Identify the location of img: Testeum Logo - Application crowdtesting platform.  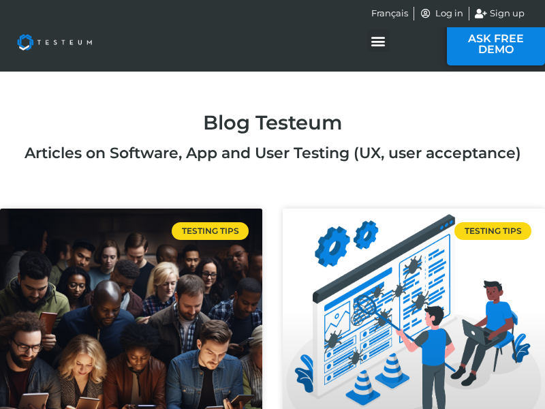
(55, 42).